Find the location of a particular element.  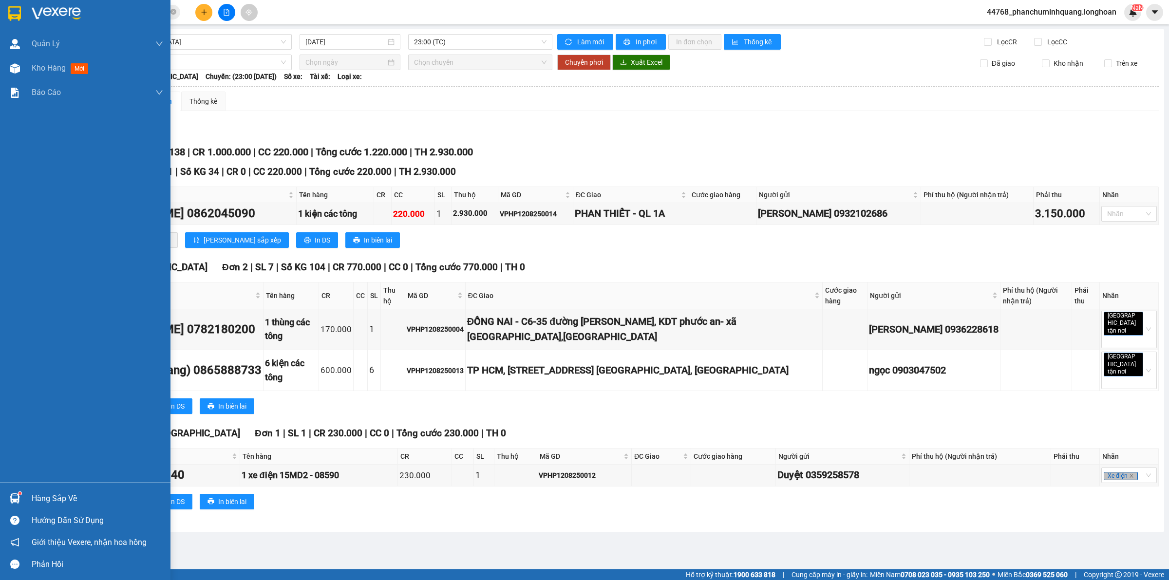

span: bar-chart is located at coordinates (735, 42).